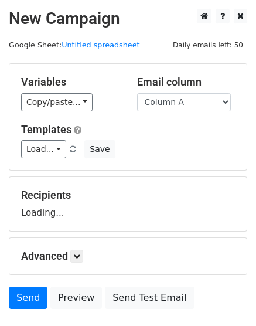  What do you see at coordinates (28, 297) in the screenshot?
I see `a: Send` at bounding box center [28, 297].